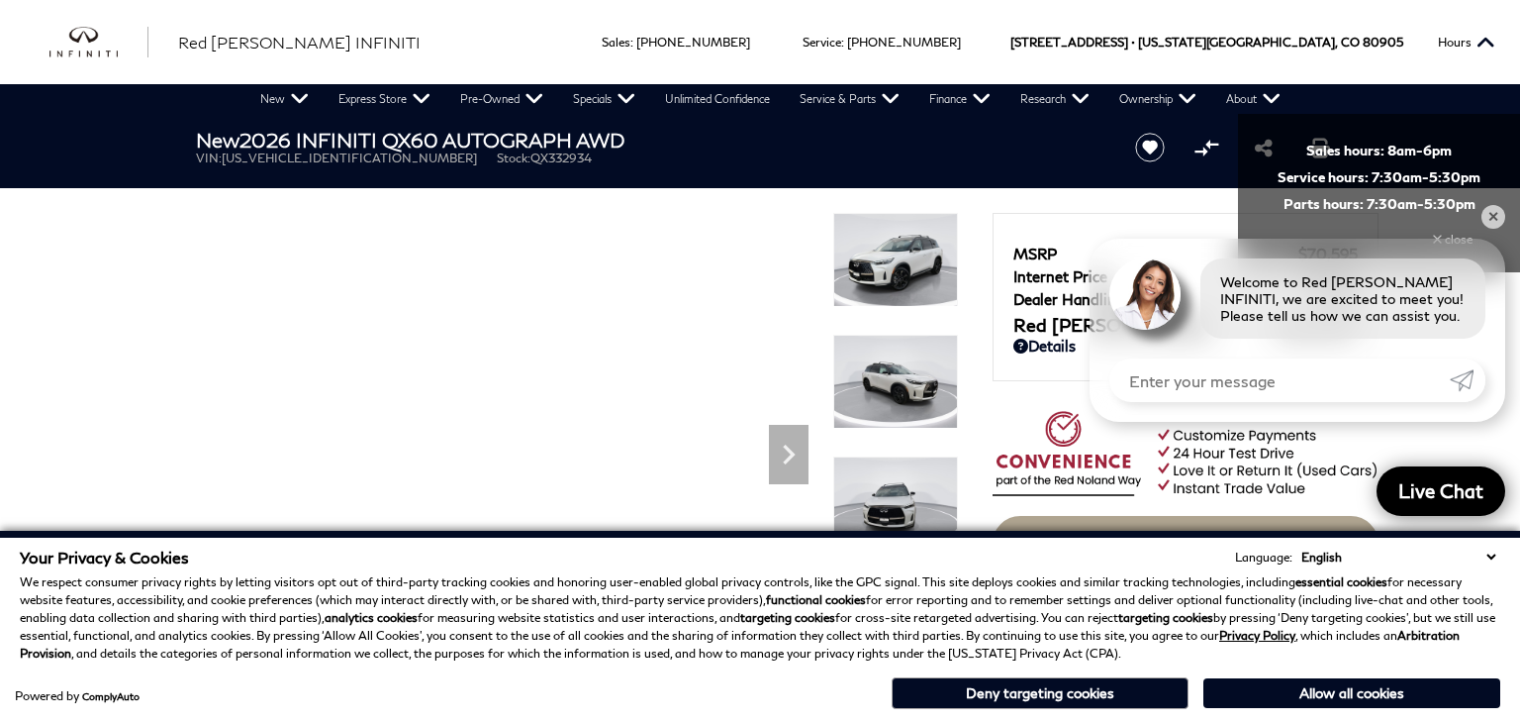  I want to click on span: Live Chat, so click(1441, 490).